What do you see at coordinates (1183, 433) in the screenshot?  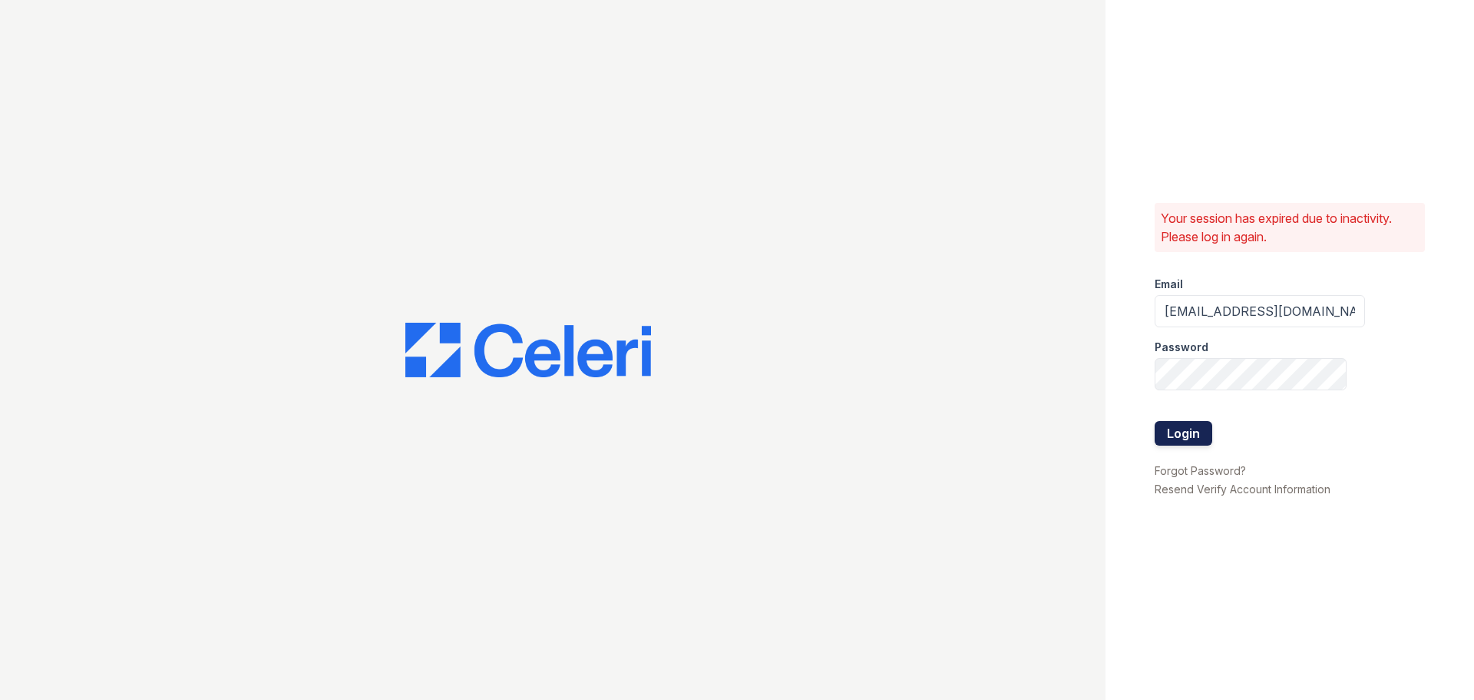 I see `button: Login` at bounding box center [1183, 433].